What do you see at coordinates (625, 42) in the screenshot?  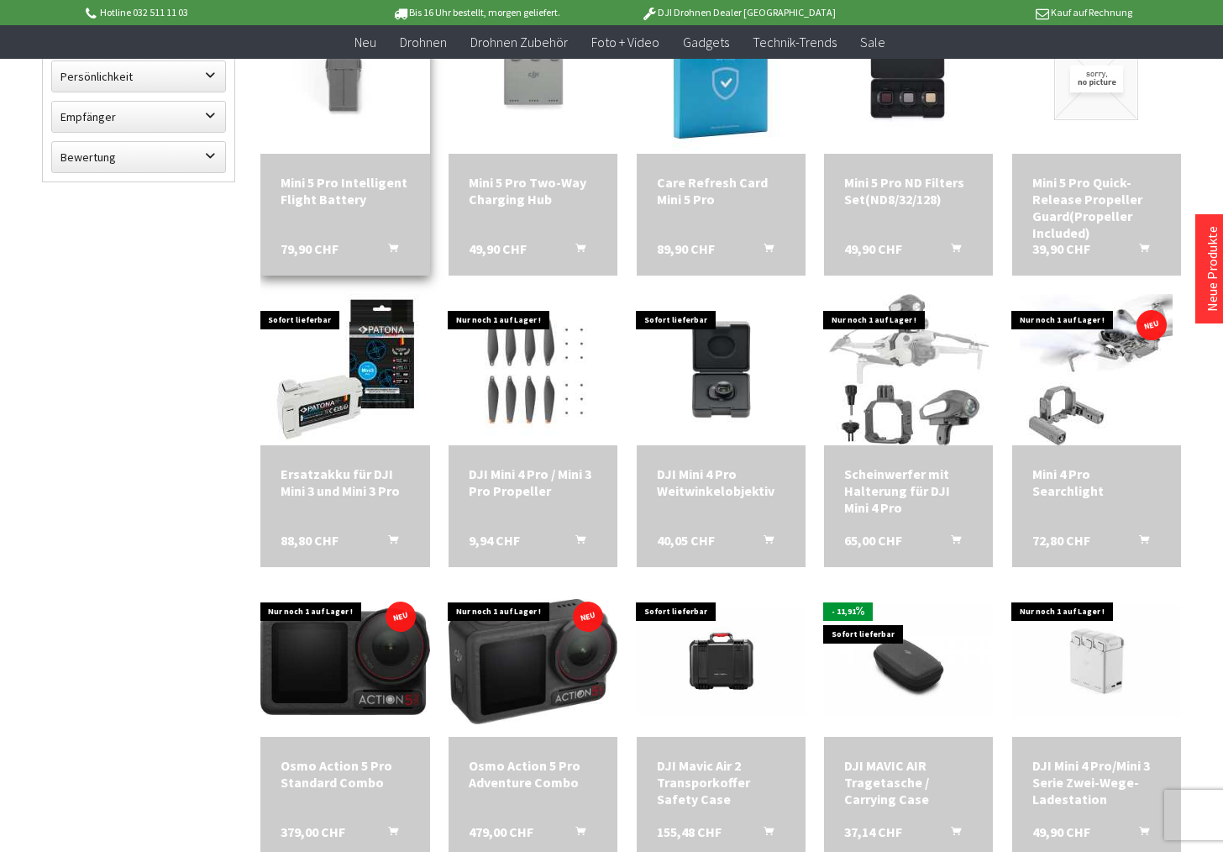 I see `a: Foto + Video` at bounding box center [625, 42].